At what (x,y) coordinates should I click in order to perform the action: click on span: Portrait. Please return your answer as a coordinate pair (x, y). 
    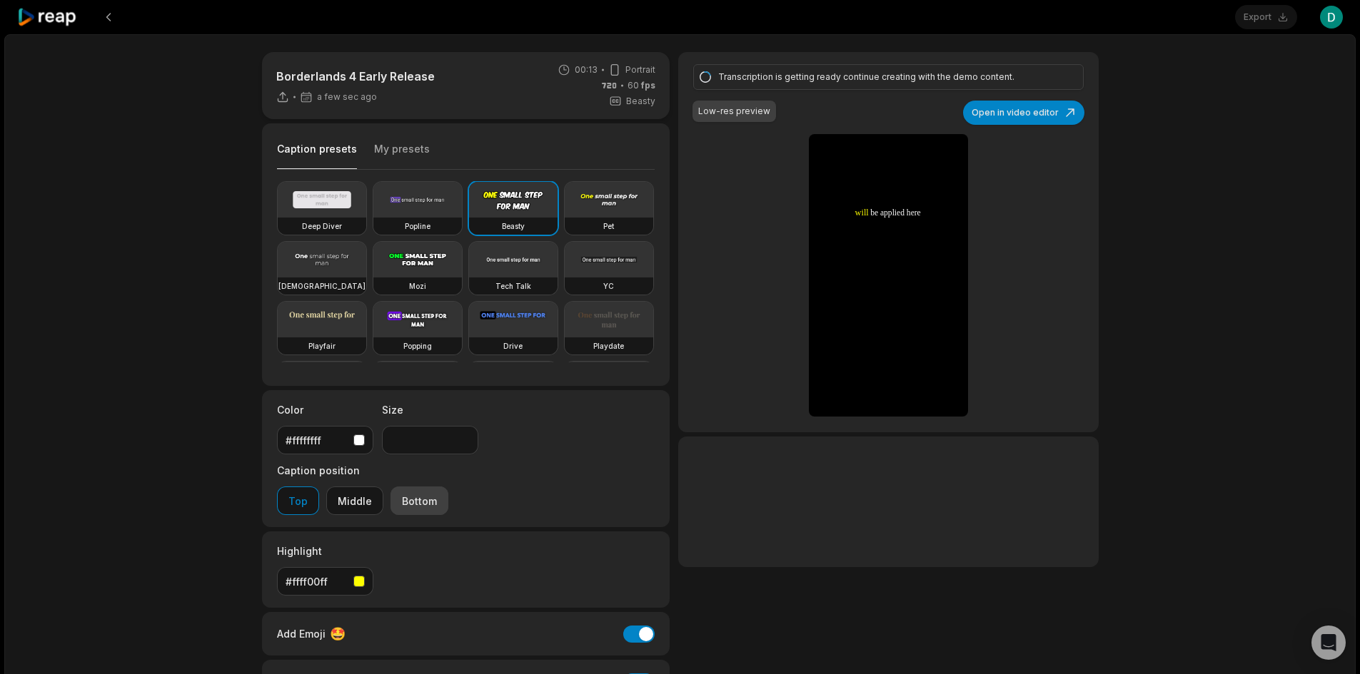
    Looking at the image, I should click on (640, 70).